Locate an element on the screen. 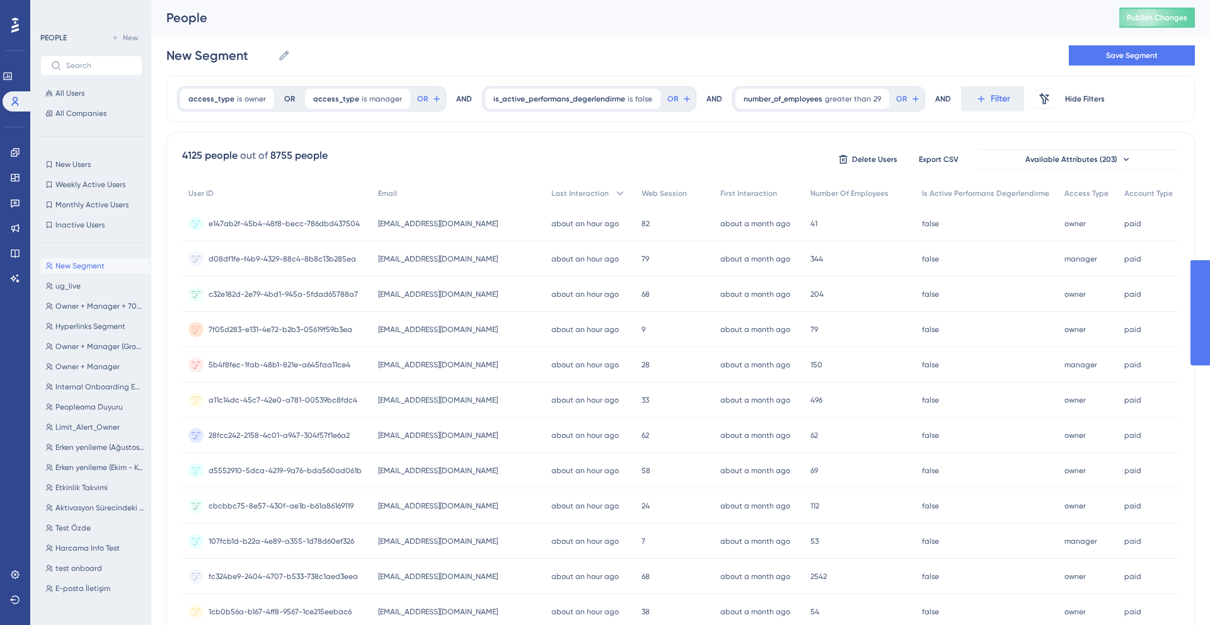  span: Number Of Employees is located at coordinates (850, 194).